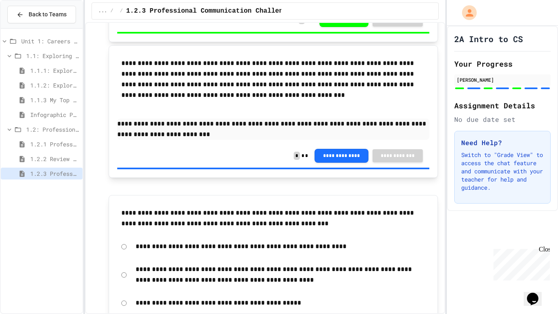  Describe the element at coordinates (53, 56) in the screenshot. I see `span: 1.1: Exploring CS Careers` at that location.